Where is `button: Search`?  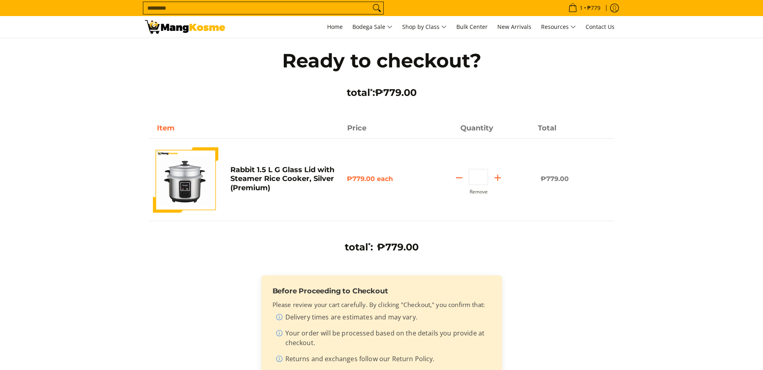 button: Search is located at coordinates (377, 8).